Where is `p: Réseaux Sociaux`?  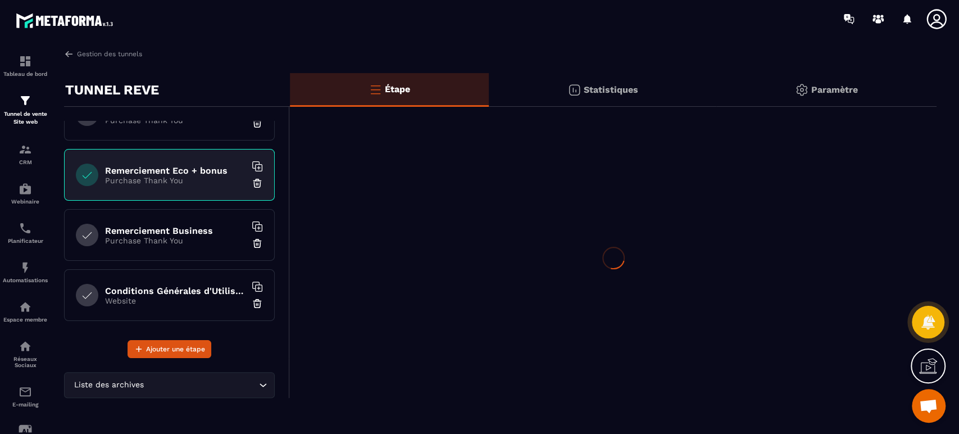 p: Réseaux Sociaux is located at coordinates (25, 362).